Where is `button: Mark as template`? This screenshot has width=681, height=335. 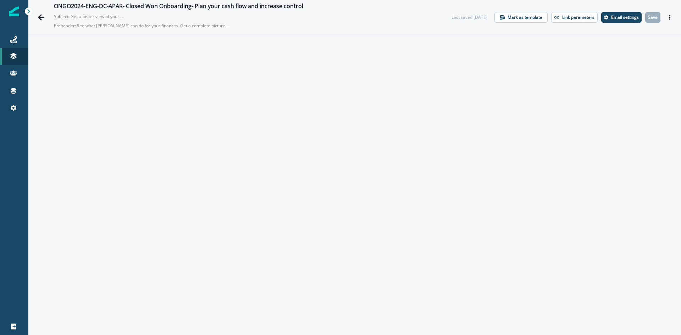 button: Mark as template is located at coordinates (521, 17).